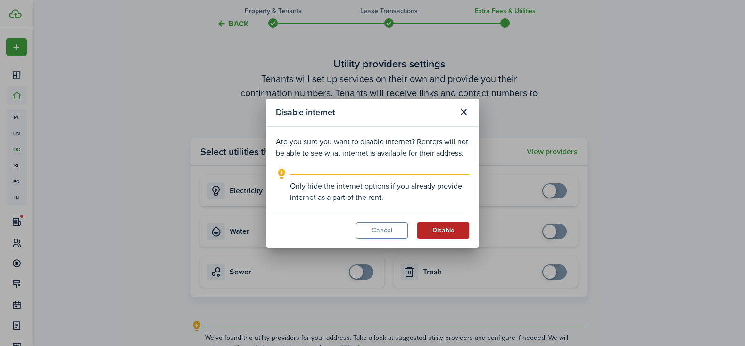 Image resolution: width=745 pixels, height=346 pixels. What do you see at coordinates (379, 192) in the screenshot?
I see `explanation-description: Only hide the internet options if you already provide internet as a part of the rent.` at bounding box center [379, 192].